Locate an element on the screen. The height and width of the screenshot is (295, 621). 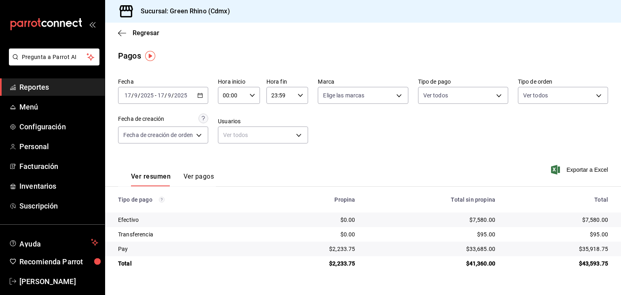
div: $33,685.00 is located at coordinates (432, 249).